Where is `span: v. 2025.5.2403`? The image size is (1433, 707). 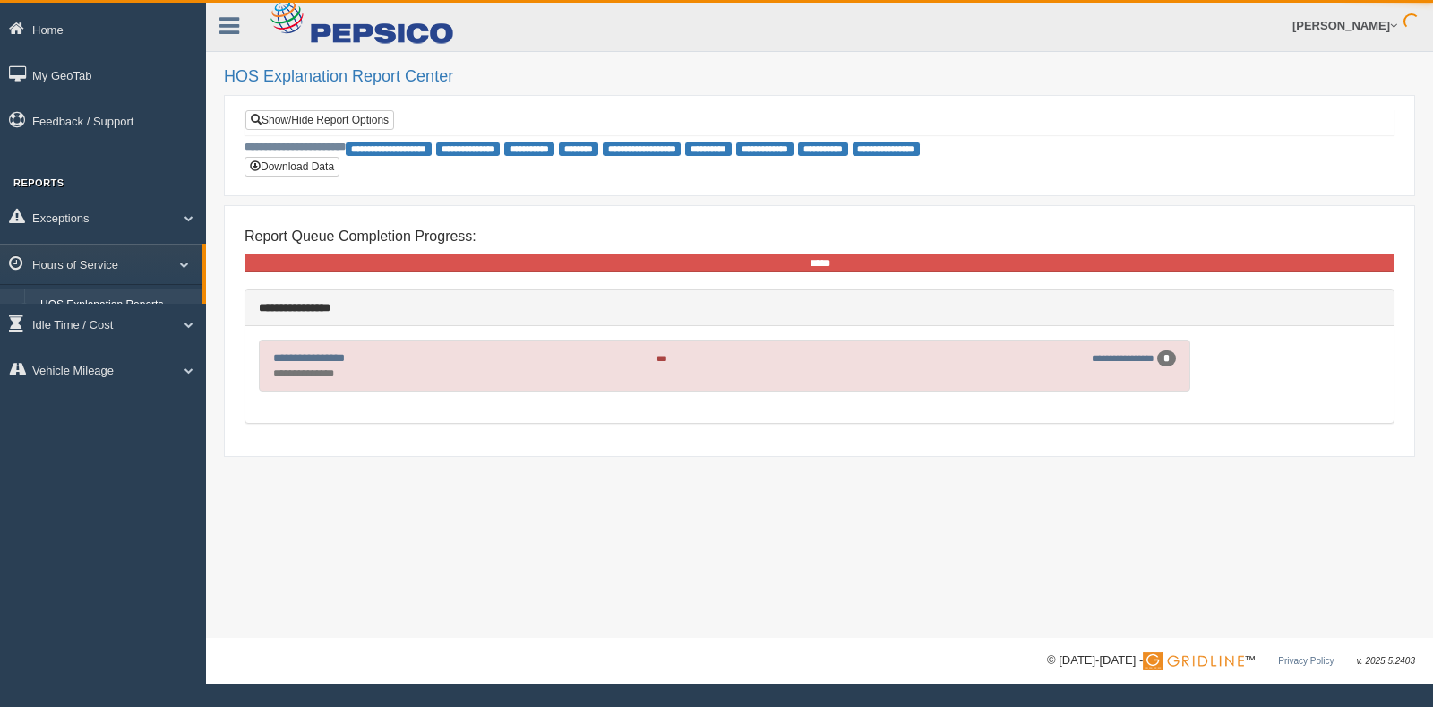 span: v. 2025.5.2403 is located at coordinates (1385, 660).